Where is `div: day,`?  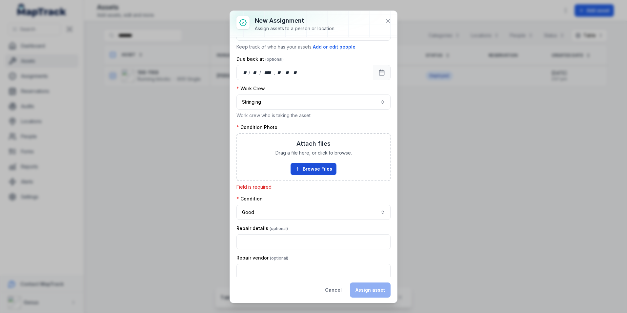 div: day, is located at coordinates (245, 73).